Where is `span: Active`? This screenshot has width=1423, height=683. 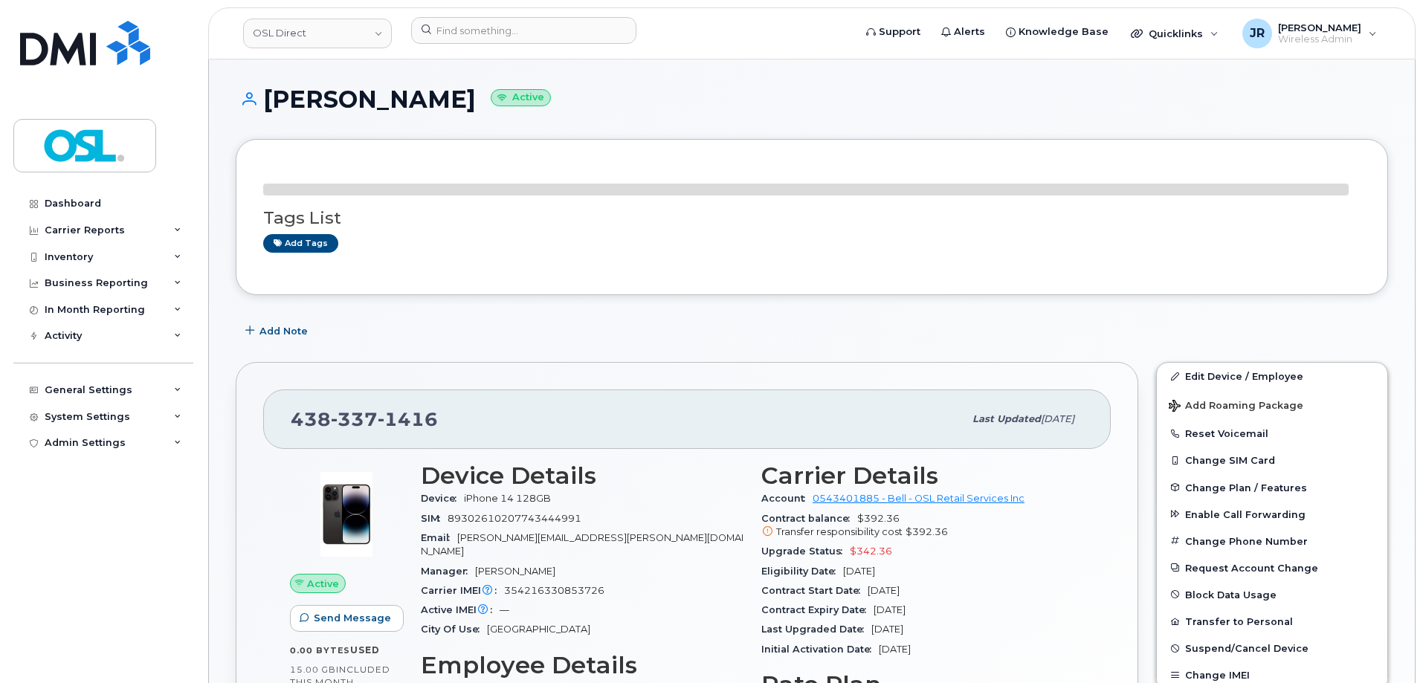
span: Active is located at coordinates (323, 584).